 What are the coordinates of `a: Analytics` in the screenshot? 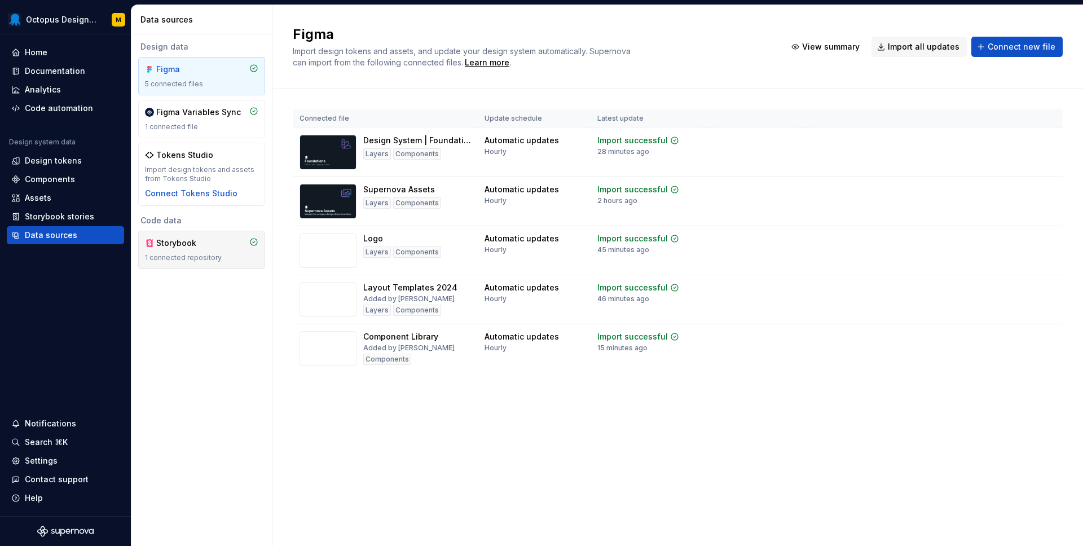 It's located at (65, 90).